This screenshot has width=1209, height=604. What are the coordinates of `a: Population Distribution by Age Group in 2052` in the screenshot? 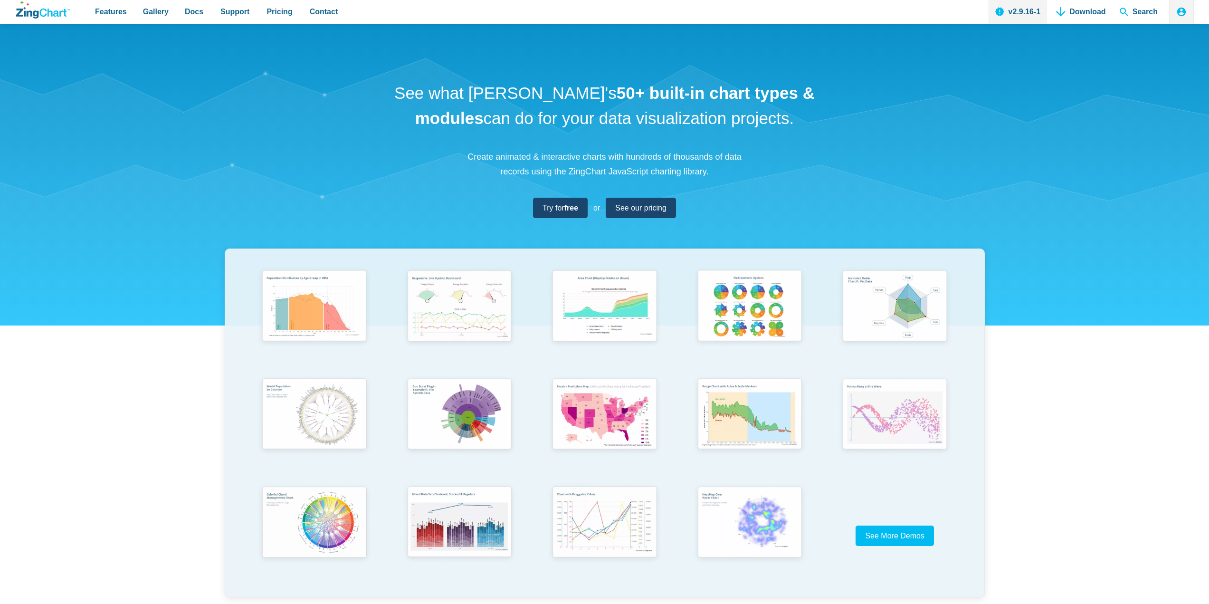 It's located at (314, 319).